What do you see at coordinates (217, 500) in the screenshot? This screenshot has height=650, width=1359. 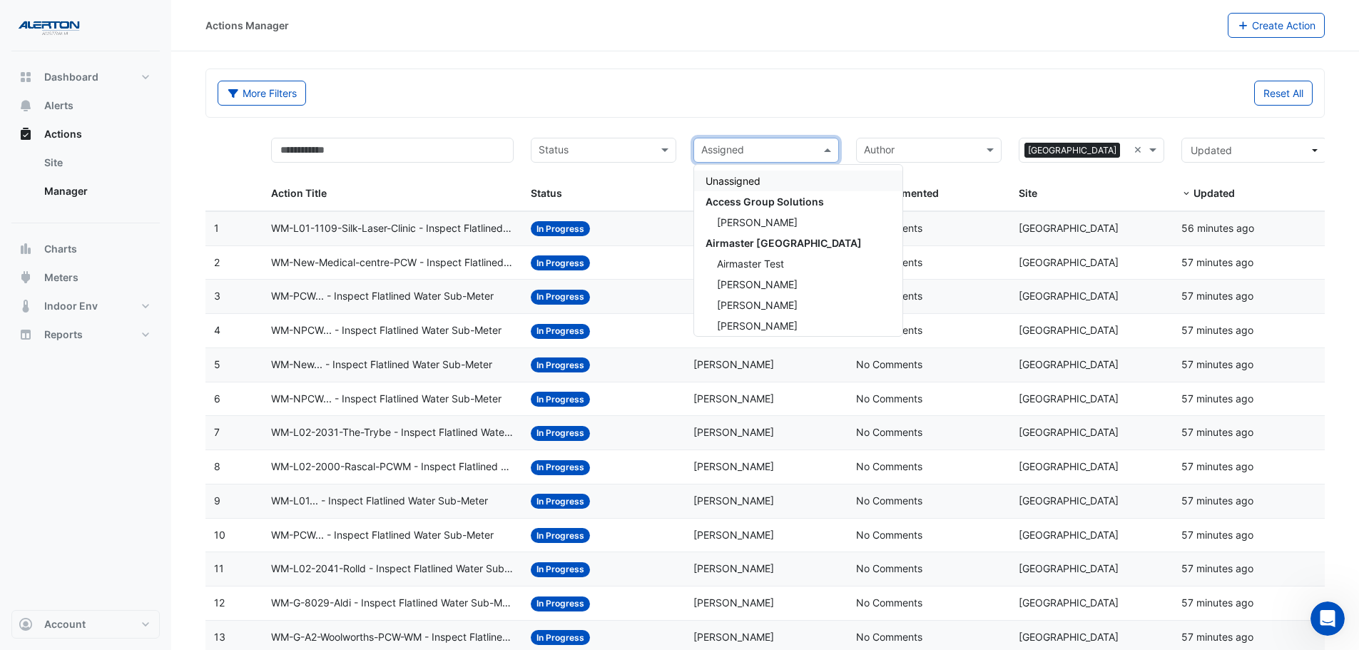 I see `span: 9` at bounding box center [217, 500].